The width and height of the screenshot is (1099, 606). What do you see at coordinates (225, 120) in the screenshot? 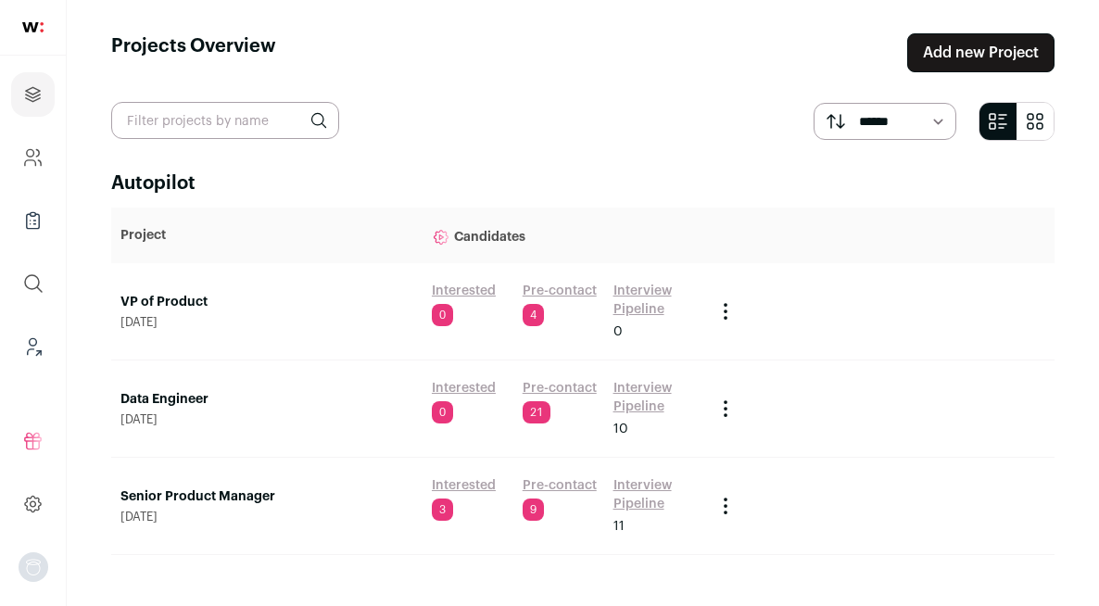
I see `input: Filter projects by name` at bounding box center [225, 120].